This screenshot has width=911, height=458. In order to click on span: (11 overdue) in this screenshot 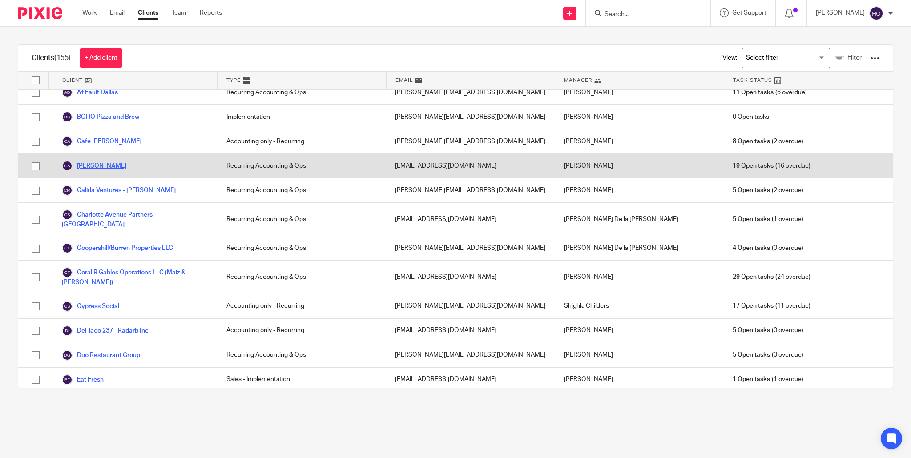, I will do `click(771, 306)`.